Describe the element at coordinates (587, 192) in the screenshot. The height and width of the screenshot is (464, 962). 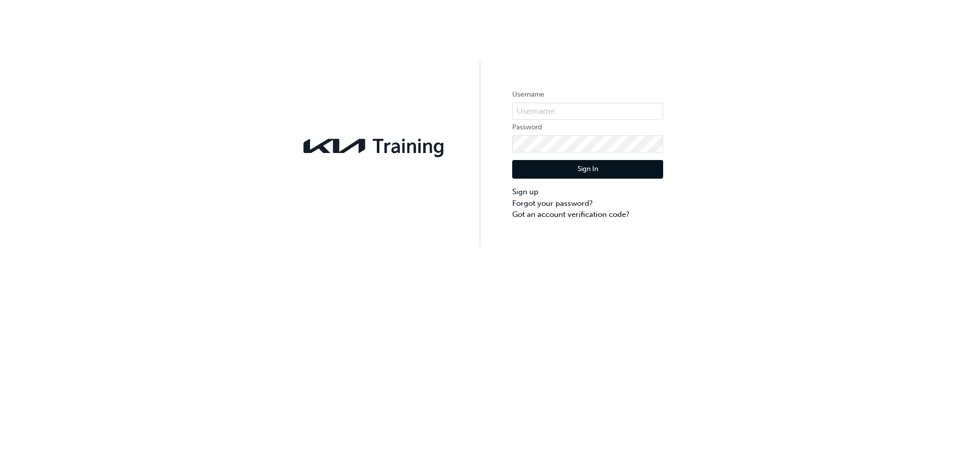
I see `a: Sign up` at that location.